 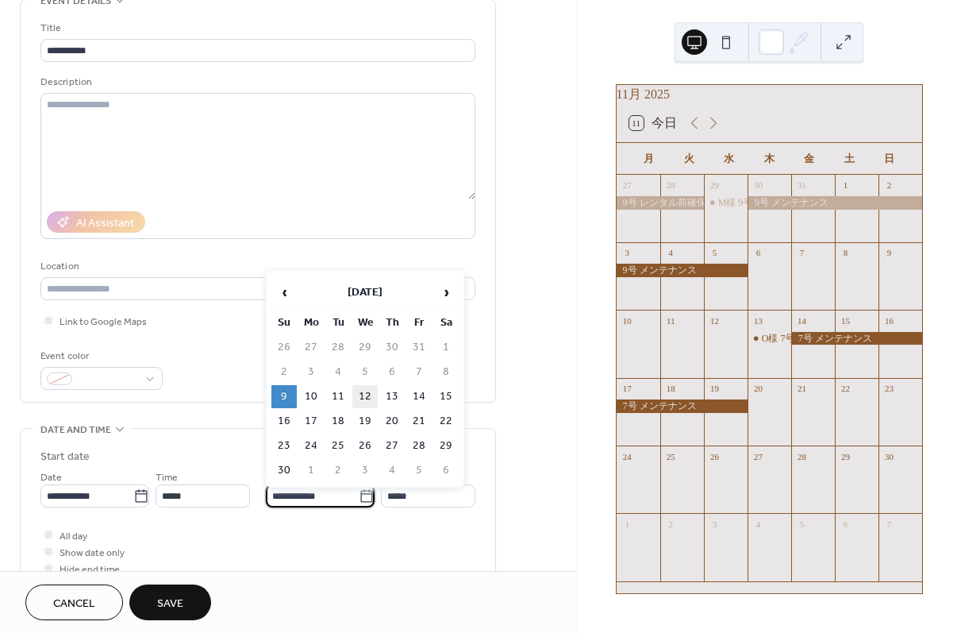 What do you see at coordinates (714, 456) in the screenshot?
I see `div: 26` at bounding box center [714, 456].